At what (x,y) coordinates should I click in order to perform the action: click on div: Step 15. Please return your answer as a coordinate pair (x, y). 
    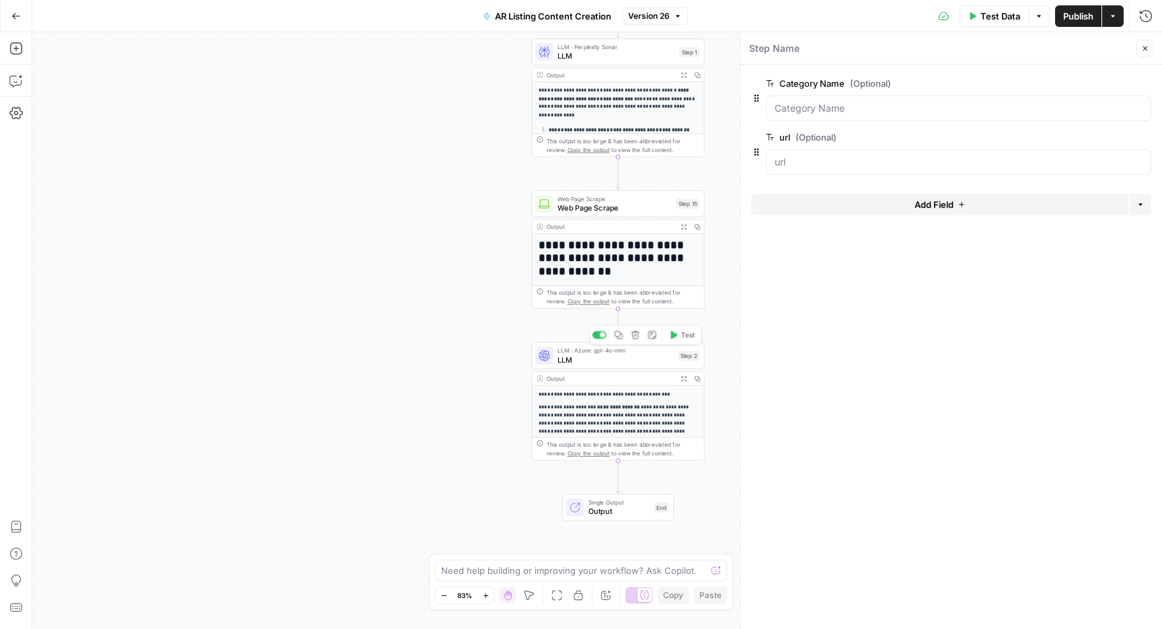
    Looking at the image, I should click on (687, 204).